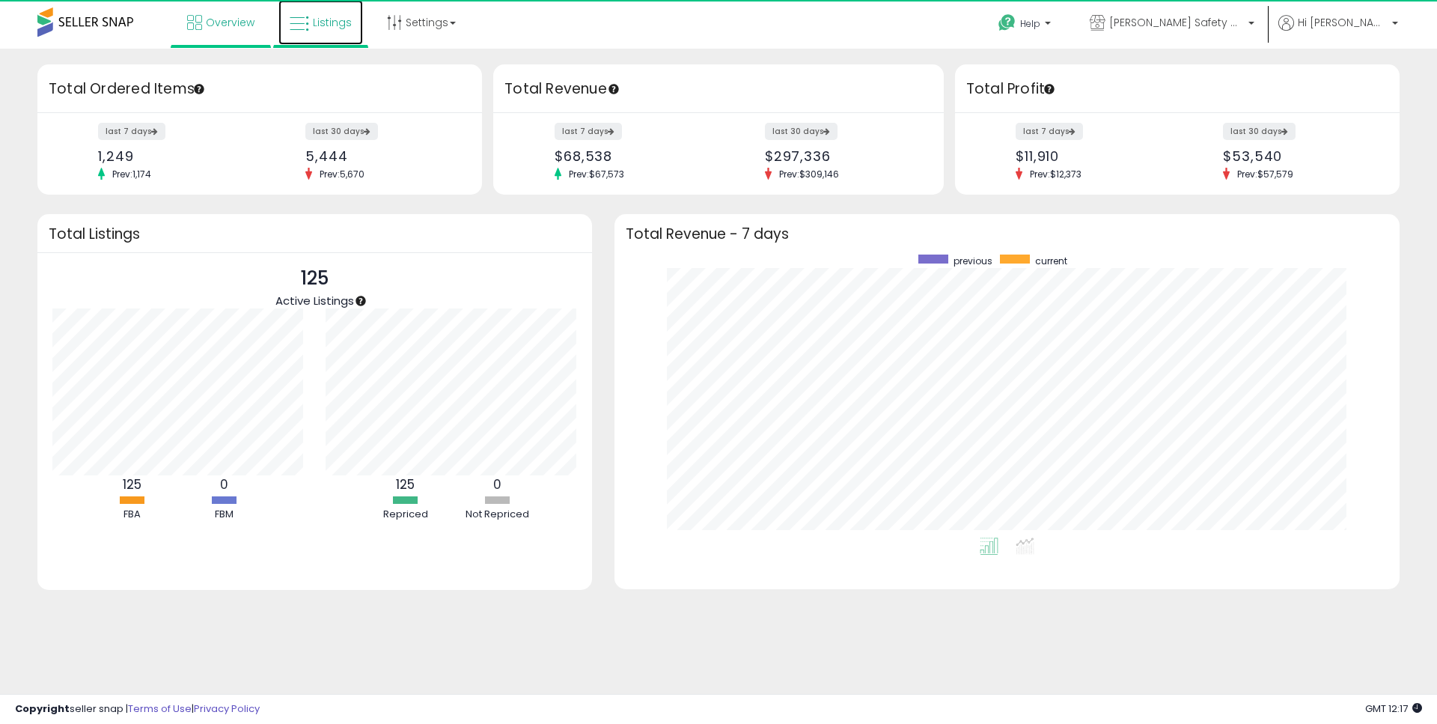  What do you see at coordinates (132, 174) in the screenshot?
I see `span: Prev: 1,174` at bounding box center [132, 174].